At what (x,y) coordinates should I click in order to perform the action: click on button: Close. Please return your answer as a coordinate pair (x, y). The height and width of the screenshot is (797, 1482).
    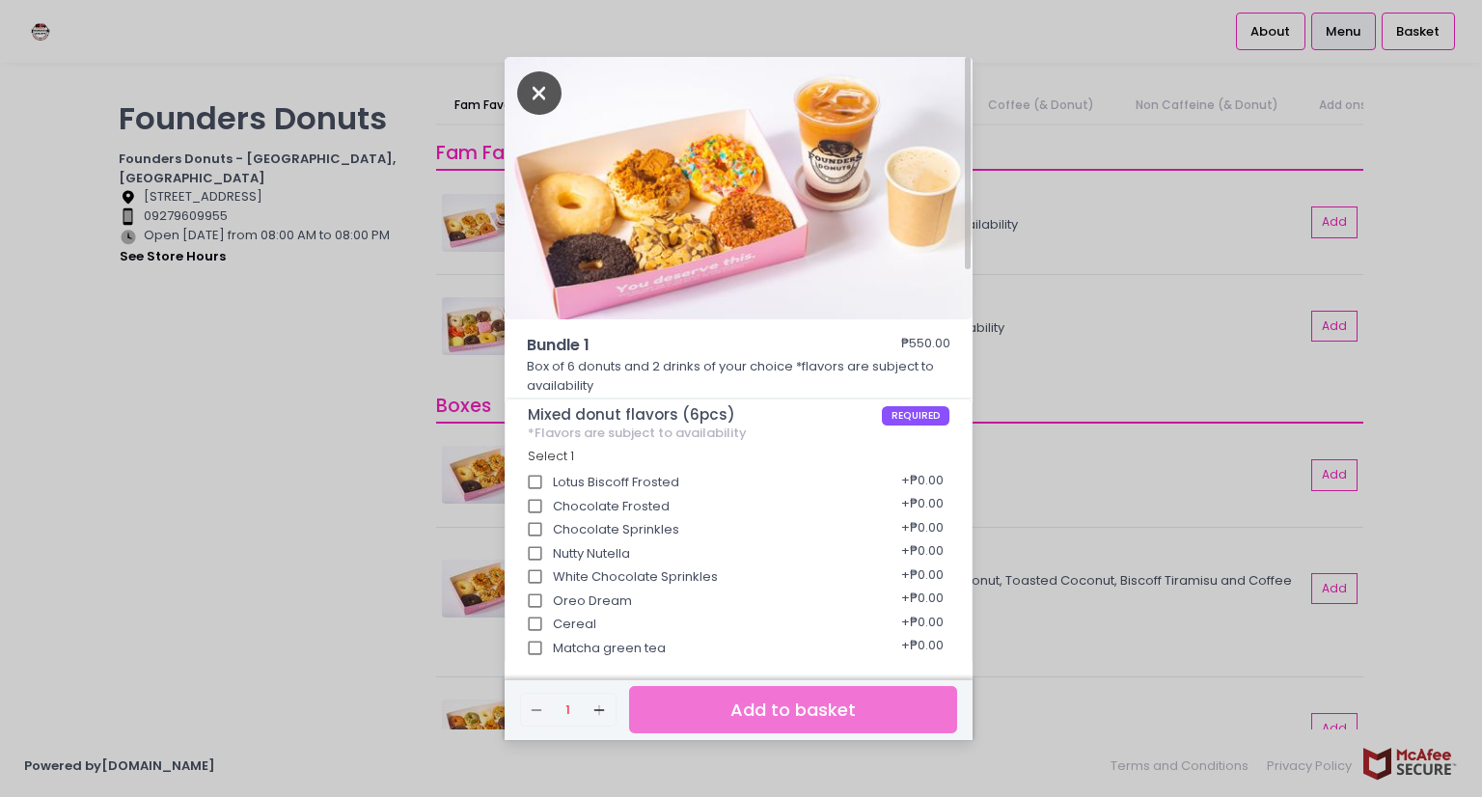
    Looking at the image, I should click on (539, 92).